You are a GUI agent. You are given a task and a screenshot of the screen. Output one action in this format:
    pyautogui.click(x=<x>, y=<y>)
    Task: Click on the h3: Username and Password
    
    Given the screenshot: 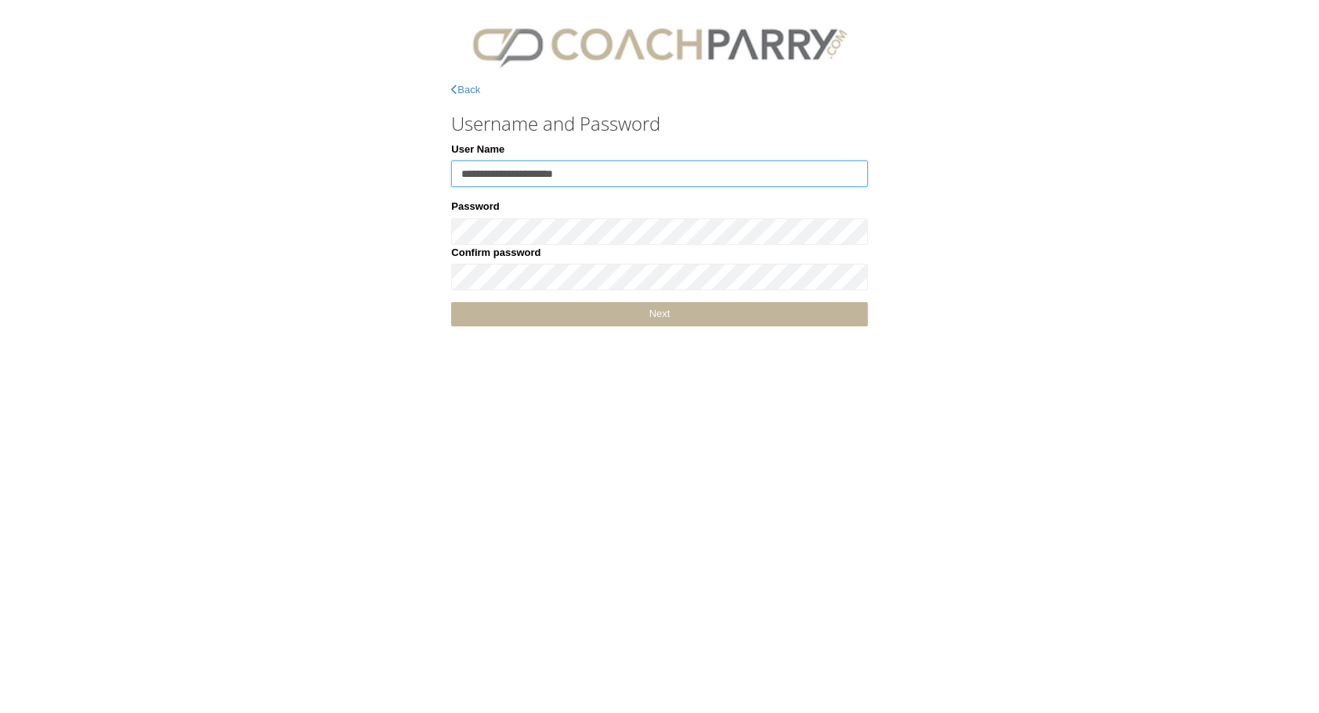 What is the action you would take?
    pyautogui.click(x=659, y=124)
    